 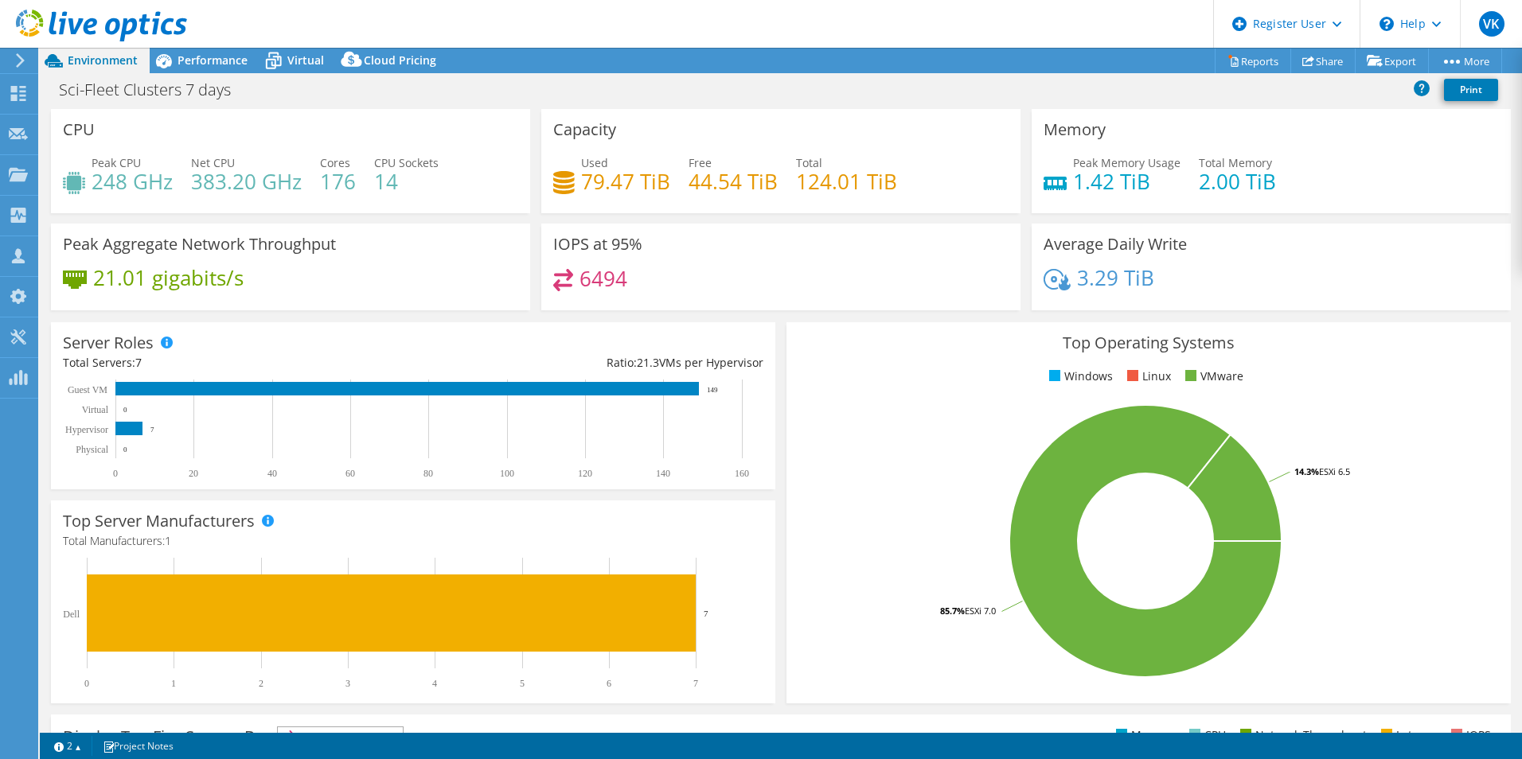 What do you see at coordinates (340, 737) in the screenshot?
I see `span: IOPS` at bounding box center [340, 737].